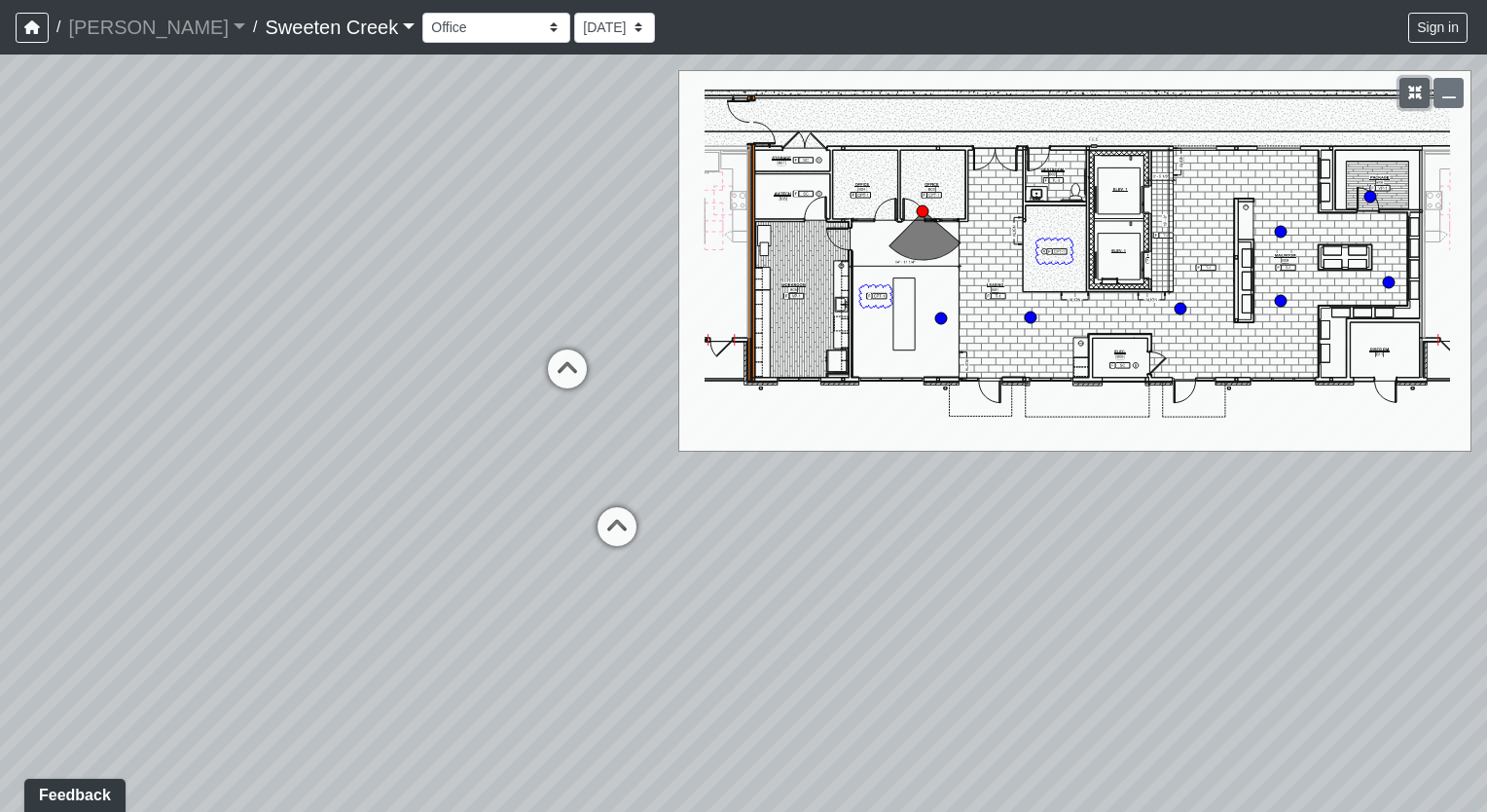 Image resolution: width=1487 pixels, height=812 pixels. What do you see at coordinates (60, 22) in the screenshot?
I see `button: Feedback` at bounding box center [60, 22].